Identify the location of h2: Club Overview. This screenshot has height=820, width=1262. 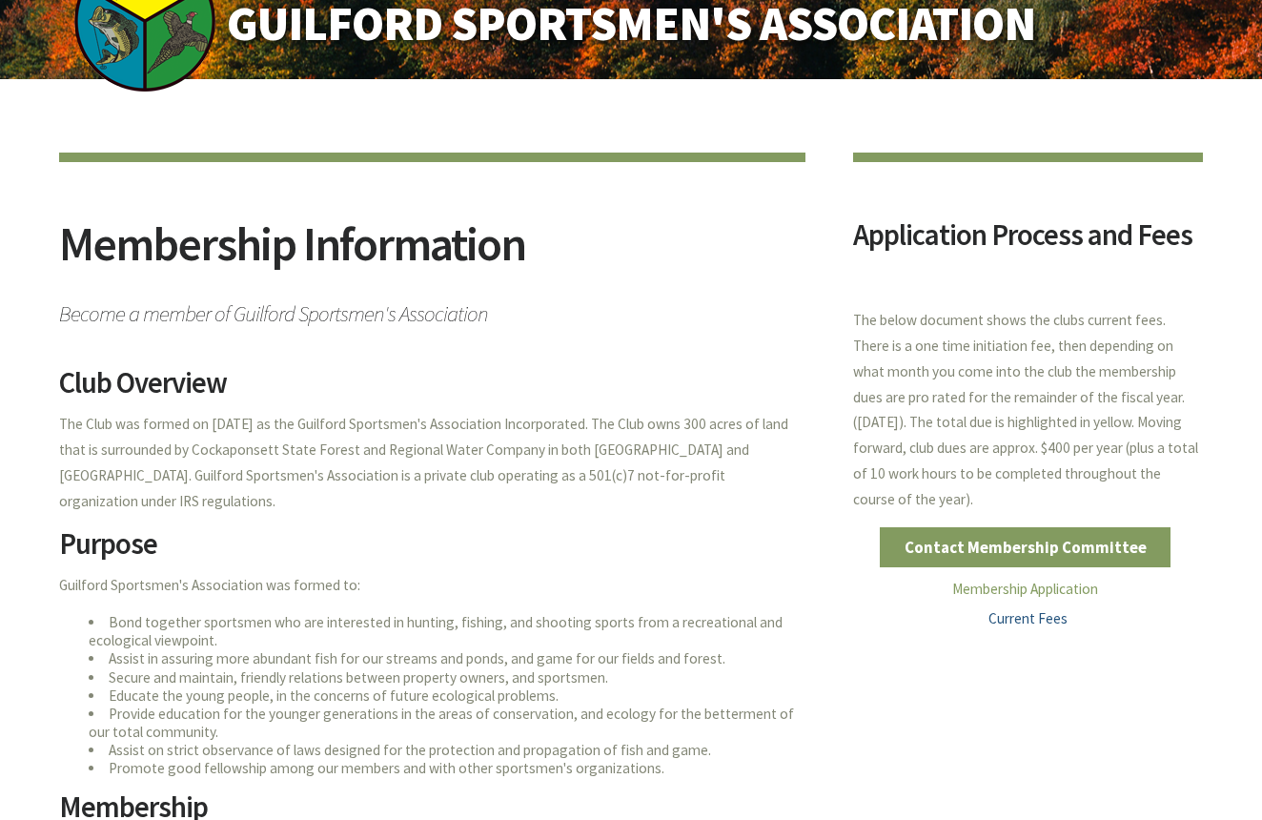
(432, 390).